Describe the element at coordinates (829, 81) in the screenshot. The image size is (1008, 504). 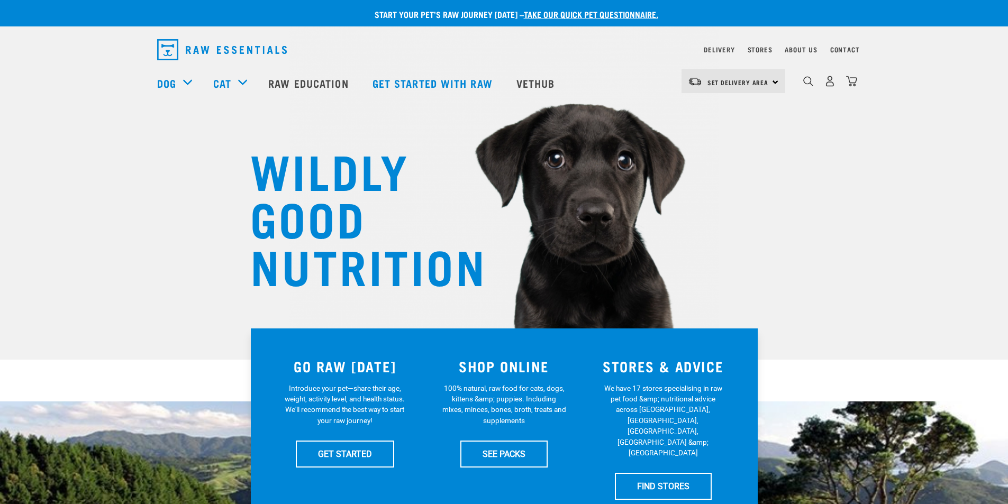
I see `img: user.png` at that location.